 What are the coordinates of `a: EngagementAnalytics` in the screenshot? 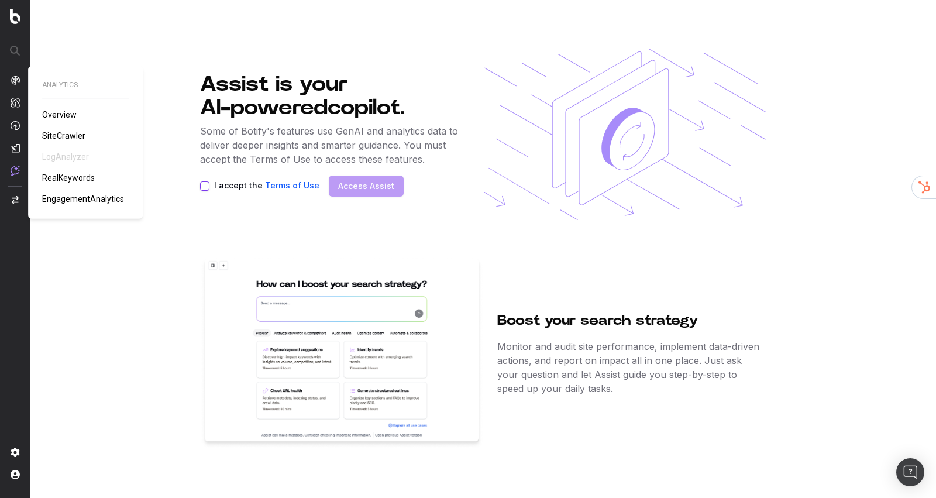 It's located at (85, 199).